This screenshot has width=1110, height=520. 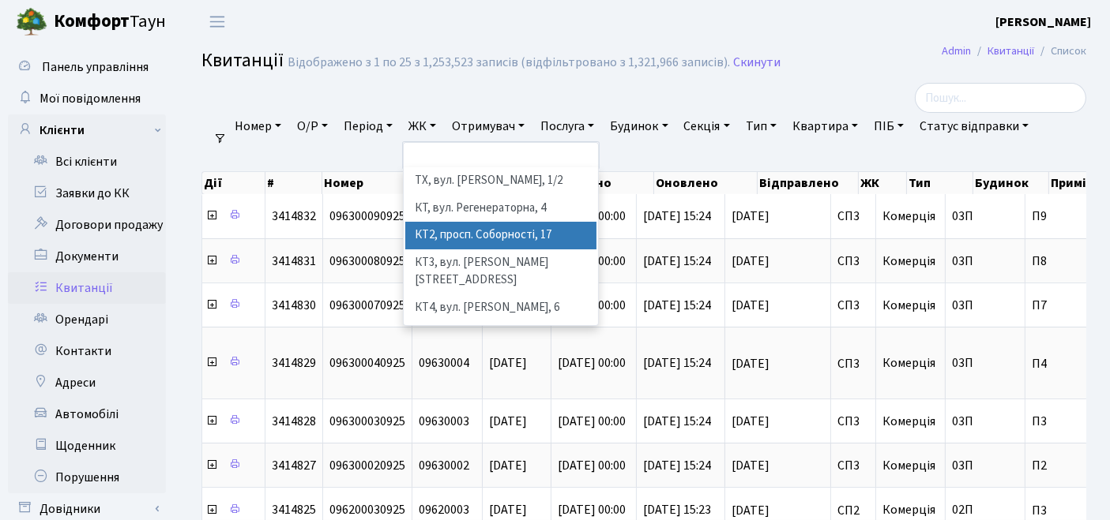 What do you see at coordinates (217, 21) in the screenshot?
I see `button: Переключити навігацію` at bounding box center [217, 21].